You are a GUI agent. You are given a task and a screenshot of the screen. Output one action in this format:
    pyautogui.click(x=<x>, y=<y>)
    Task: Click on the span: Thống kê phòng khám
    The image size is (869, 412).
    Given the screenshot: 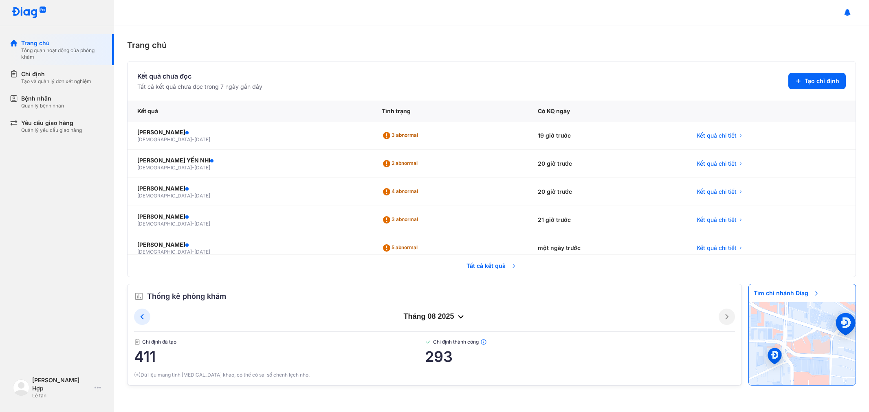 What is the action you would take?
    pyautogui.click(x=187, y=296)
    